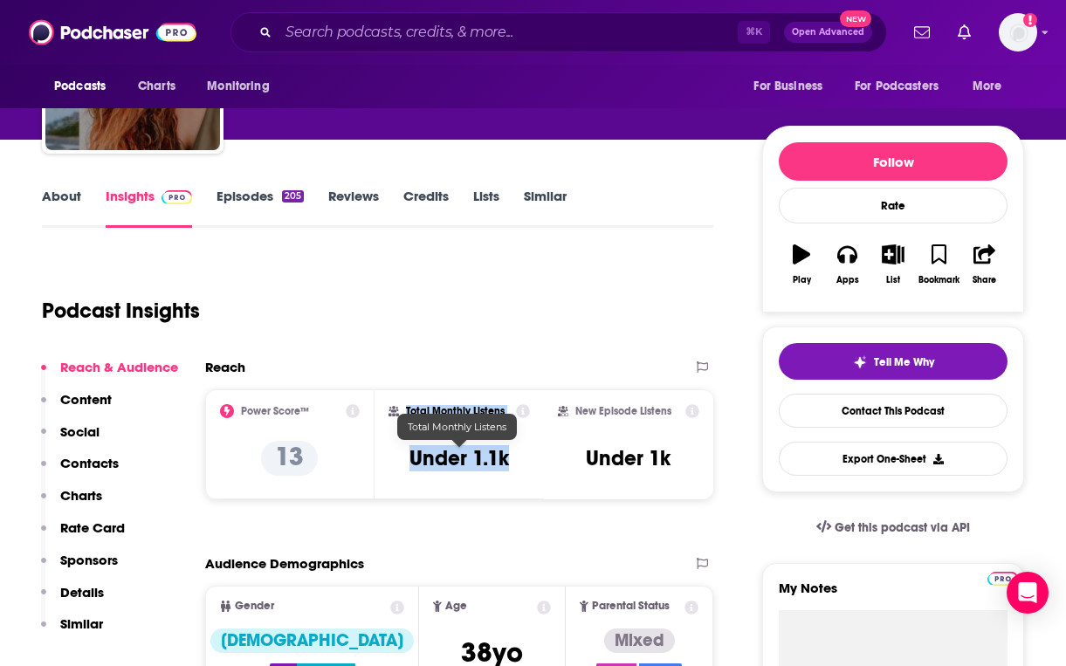  I want to click on div: Share, so click(984, 280).